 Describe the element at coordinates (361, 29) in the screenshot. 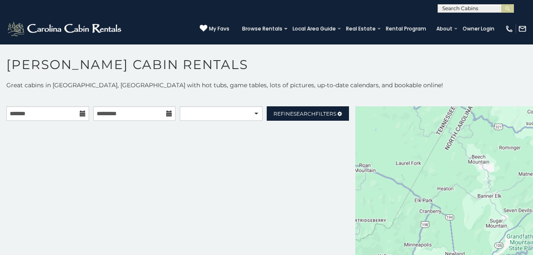

I see `a: Real Estate` at that location.